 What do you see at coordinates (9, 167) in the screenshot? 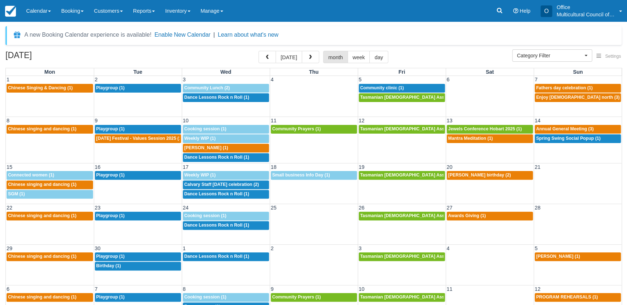
I see `span: 15` at bounding box center [9, 167].